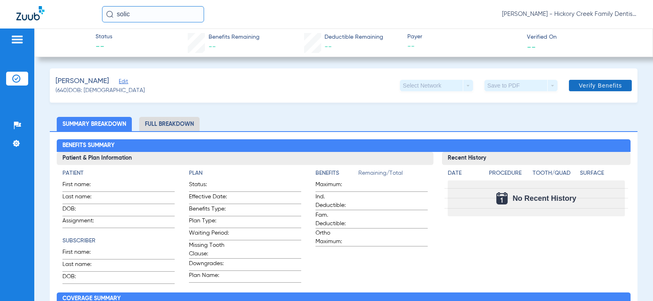 Image resolution: width=653 pixels, height=301 pixels. I want to click on img: Zuub Logo, so click(30, 13).